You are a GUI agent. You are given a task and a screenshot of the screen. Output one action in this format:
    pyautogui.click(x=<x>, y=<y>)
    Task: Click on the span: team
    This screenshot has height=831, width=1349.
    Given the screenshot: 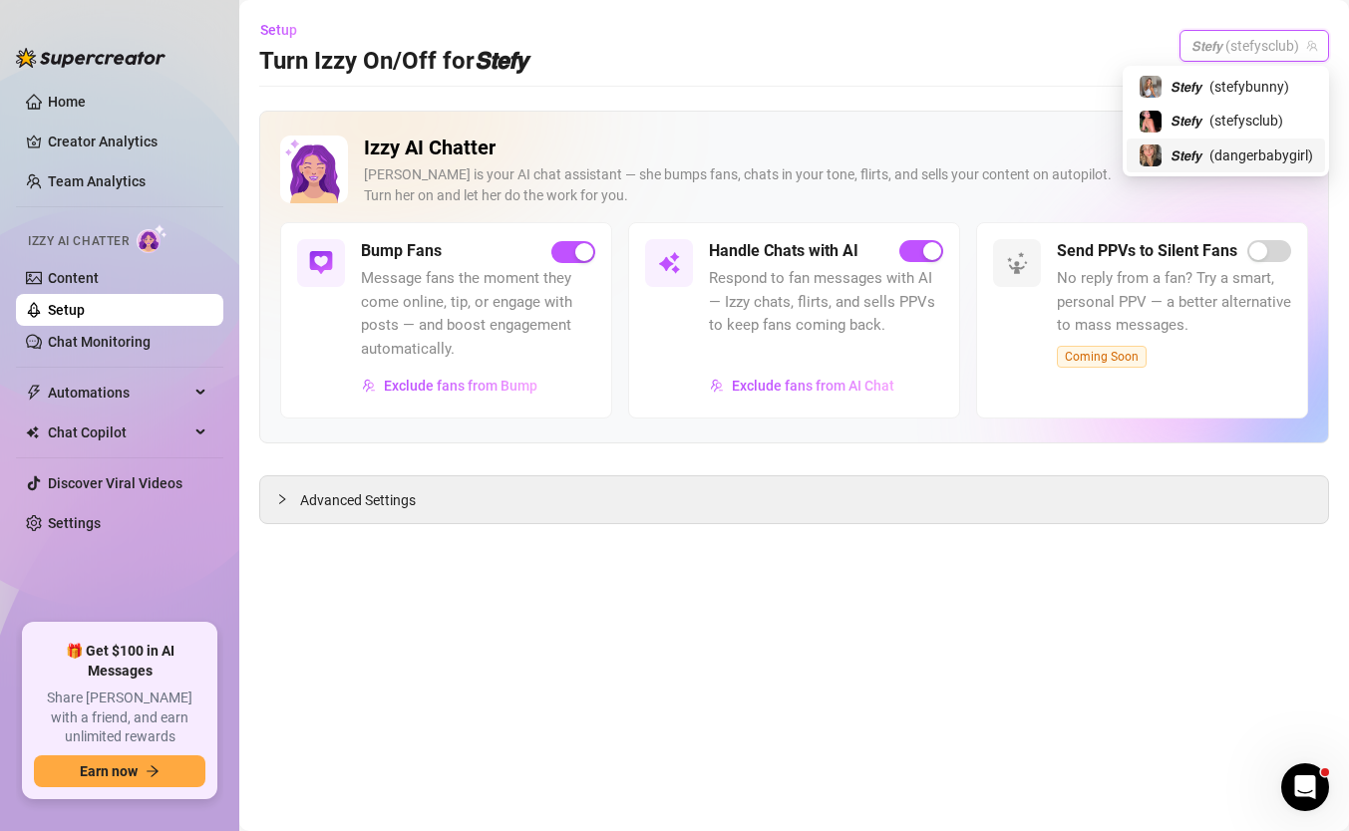 What is the action you would take?
    pyautogui.click(x=1312, y=46)
    